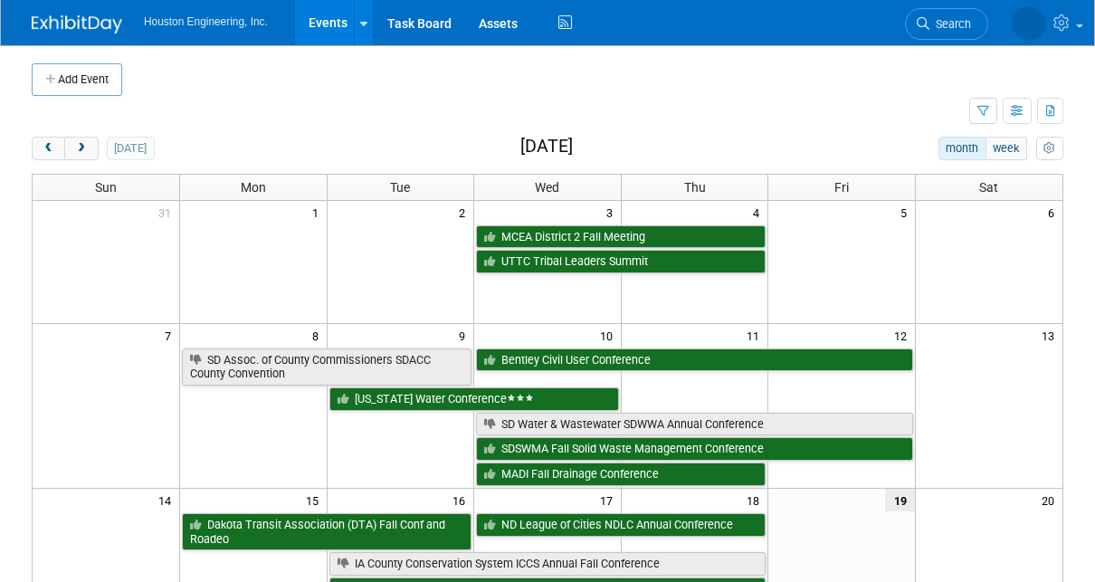 The height and width of the screenshot is (582, 1095). What do you see at coordinates (81, 148) in the screenshot?
I see `button: next` at bounding box center [81, 148].